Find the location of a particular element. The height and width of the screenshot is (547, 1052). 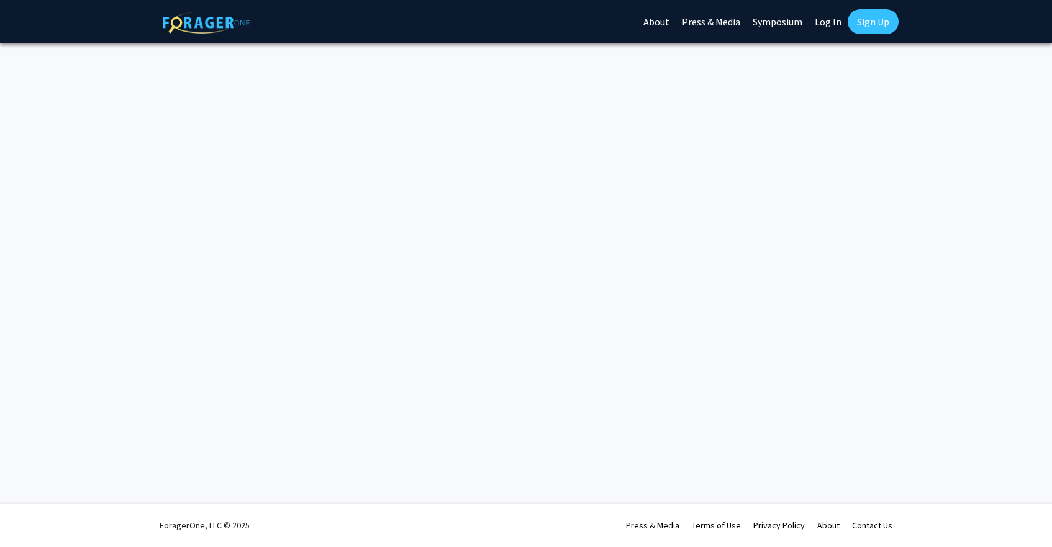

a: Terms of Use is located at coordinates (716, 525).